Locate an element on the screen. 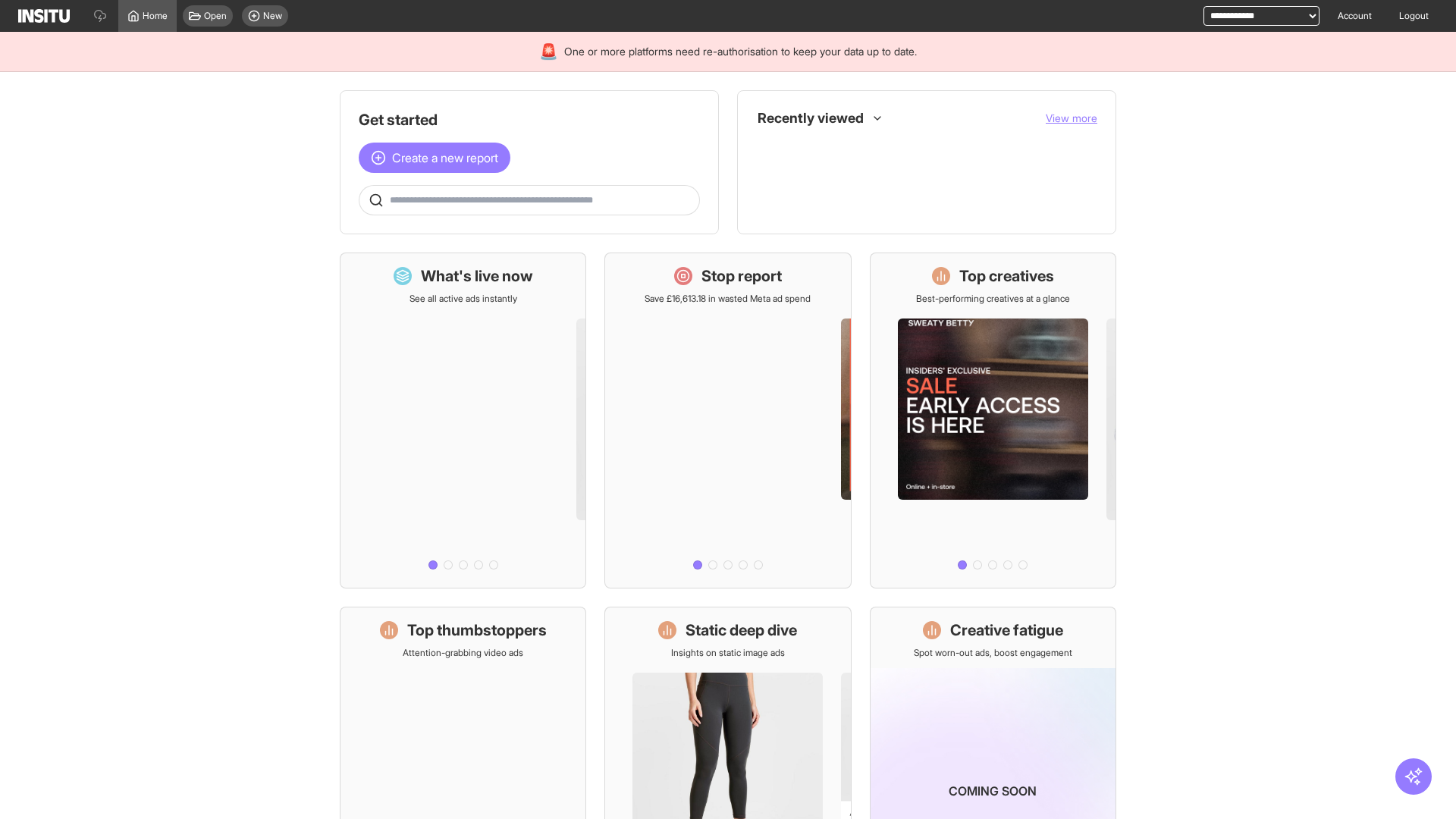 Image resolution: width=1456 pixels, height=819 pixels. a: Stop reportSave £16,613.18 in wasted Meta ad spend is located at coordinates (728, 420).